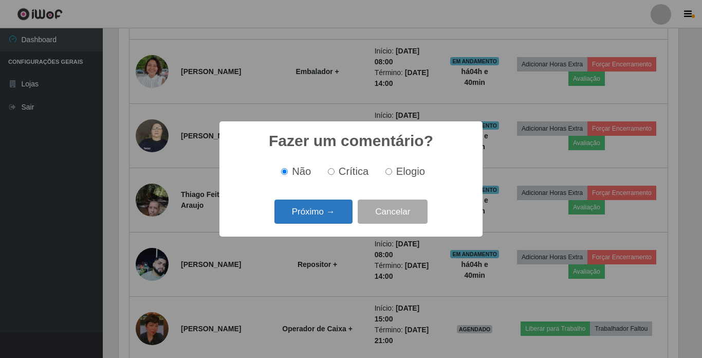 Image resolution: width=702 pixels, height=358 pixels. What do you see at coordinates (301, 171) in the screenshot?
I see `span: Não` at bounding box center [301, 171].